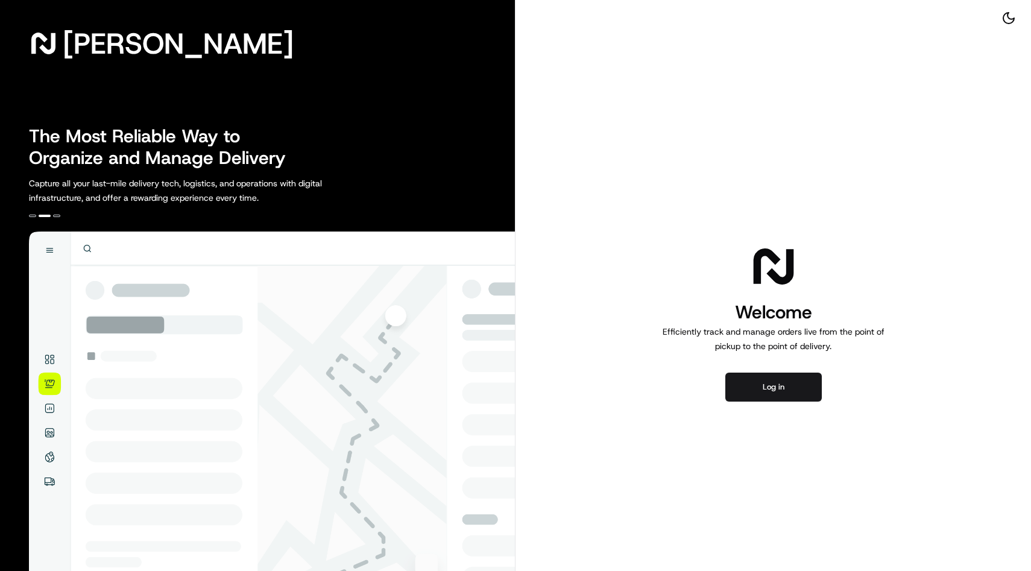 This screenshot has width=1031, height=571. Describe the element at coordinates (774, 312) in the screenshot. I see `h1: Welcome` at that location.